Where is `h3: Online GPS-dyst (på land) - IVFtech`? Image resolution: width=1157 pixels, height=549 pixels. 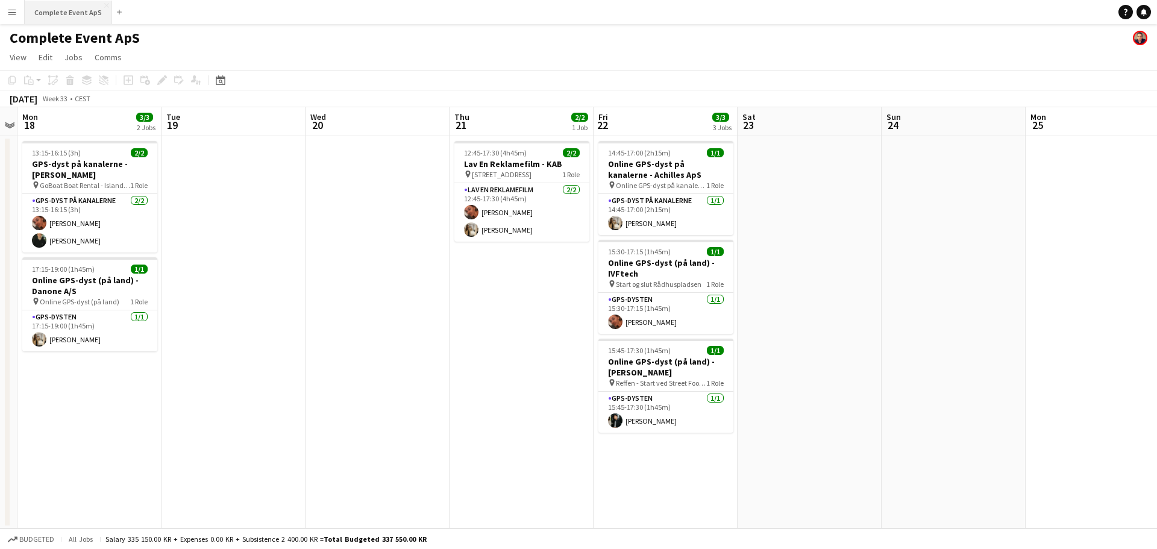 h3: Online GPS-dyst (på land) - IVFtech is located at coordinates (666, 268).